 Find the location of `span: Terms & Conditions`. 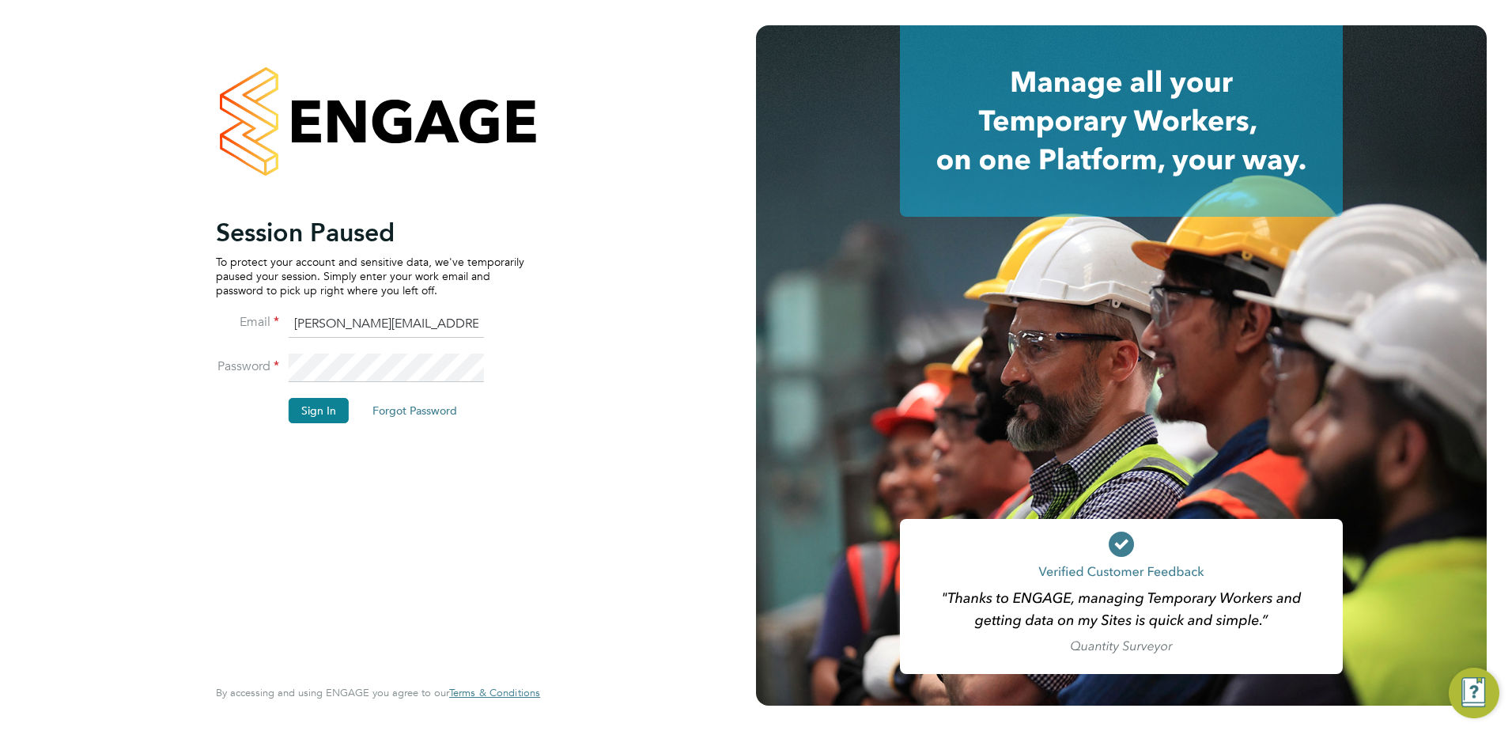

span: Terms & Conditions is located at coordinates (494, 692).